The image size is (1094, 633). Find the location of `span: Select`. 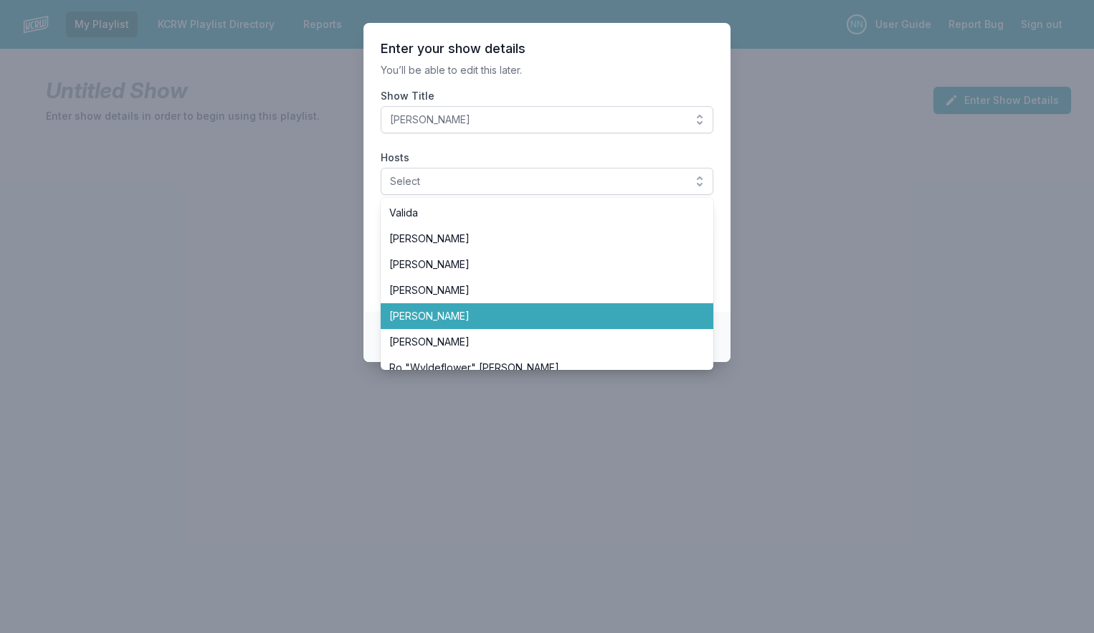

span: Select is located at coordinates (537, 181).